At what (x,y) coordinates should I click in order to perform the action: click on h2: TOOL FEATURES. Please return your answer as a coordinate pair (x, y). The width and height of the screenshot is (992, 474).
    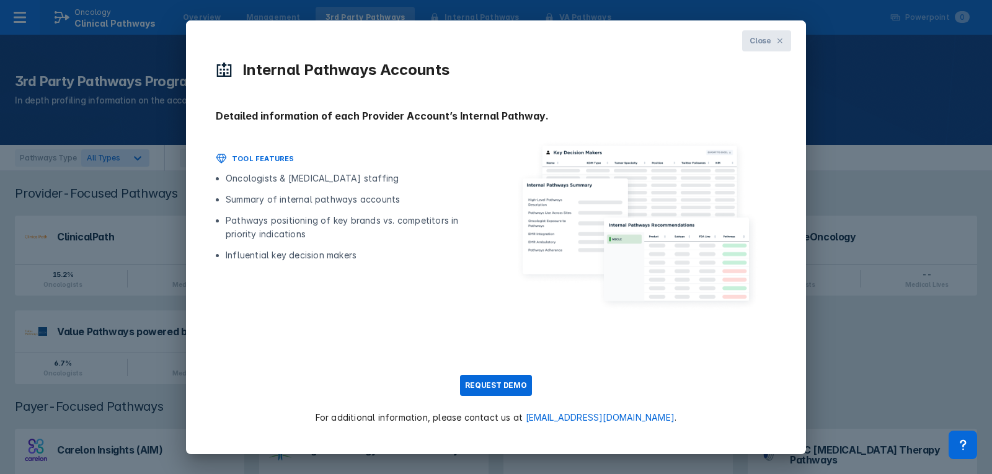
    Looking at the image, I should click on (263, 159).